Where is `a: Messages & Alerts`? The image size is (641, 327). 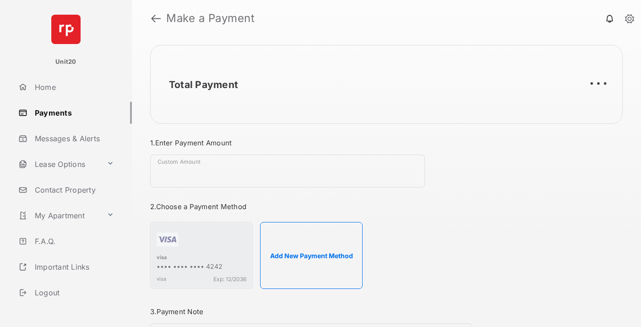 a: Messages & Alerts is located at coordinates (73, 138).